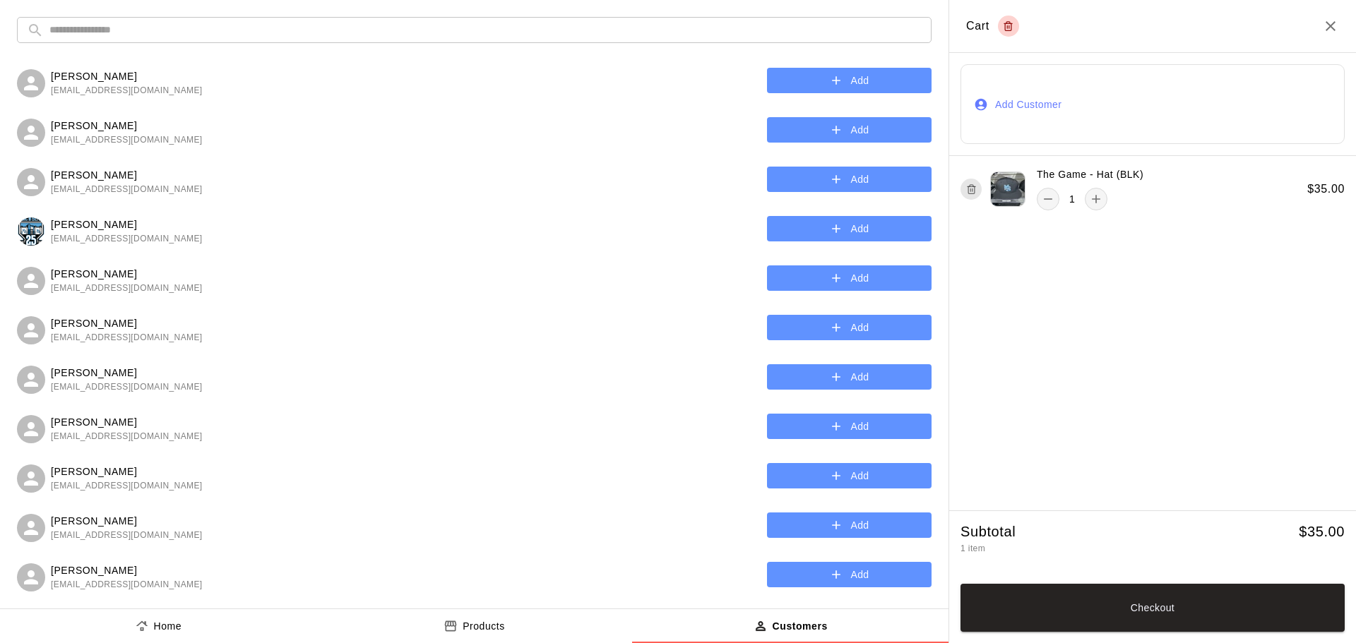 This screenshot has width=1356, height=643. Describe the element at coordinates (1321, 532) in the screenshot. I see `h5: $ 35.00` at that location.